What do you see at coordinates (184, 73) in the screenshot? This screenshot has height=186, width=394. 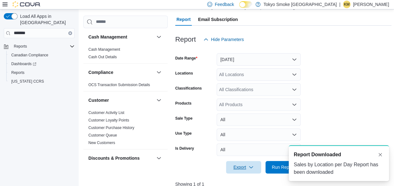 I see `label: Locations` at bounding box center [184, 73].